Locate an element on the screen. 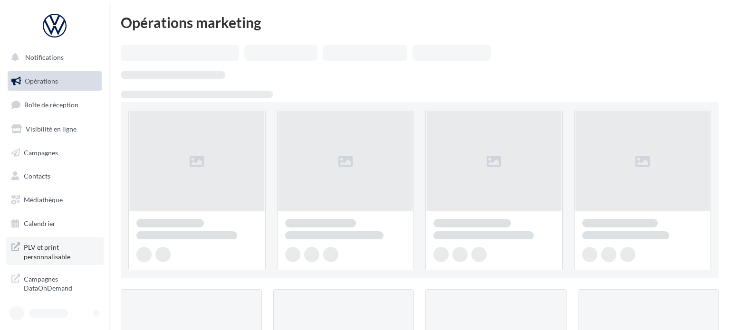 The height and width of the screenshot is (330, 730). span: Contacts is located at coordinates (37, 176).